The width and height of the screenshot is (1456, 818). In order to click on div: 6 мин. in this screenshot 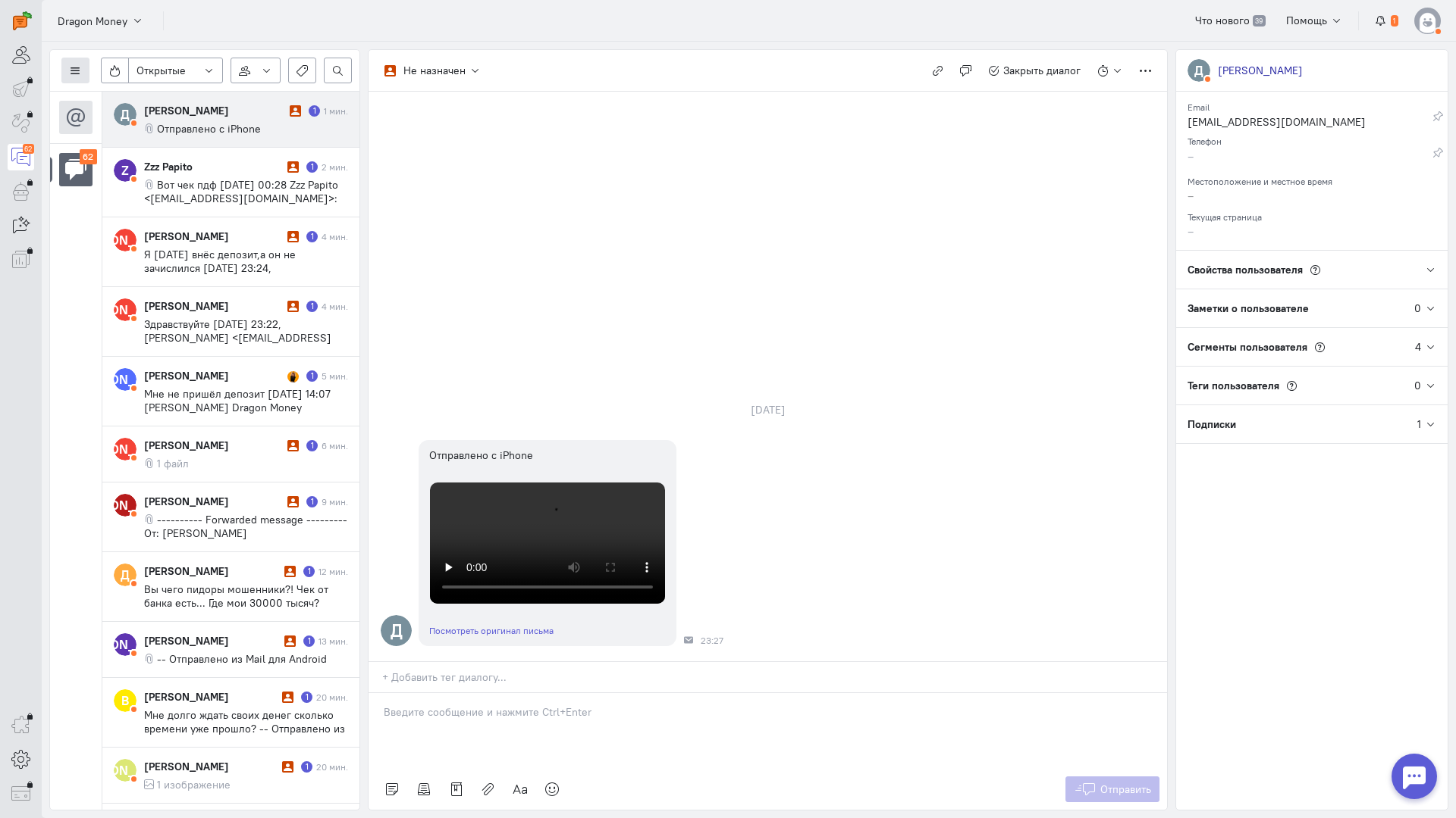, I will do `click(334, 445)`.